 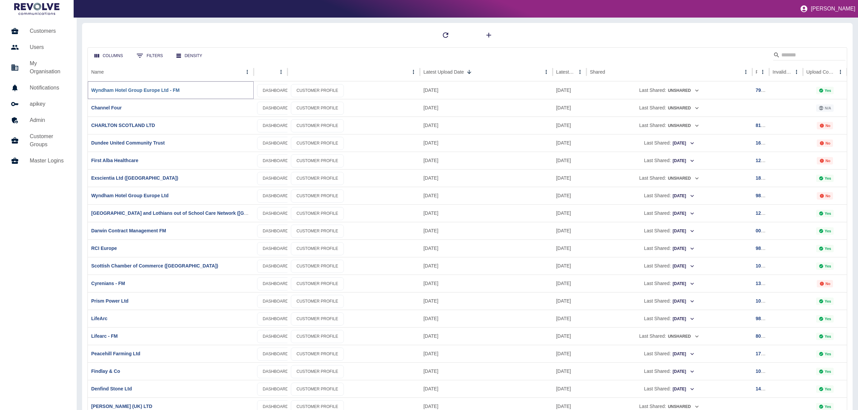 What do you see at coordinates (763, 72) in the screenshot?
I see `button: Ref column menu` at bounding box center [763, 72].